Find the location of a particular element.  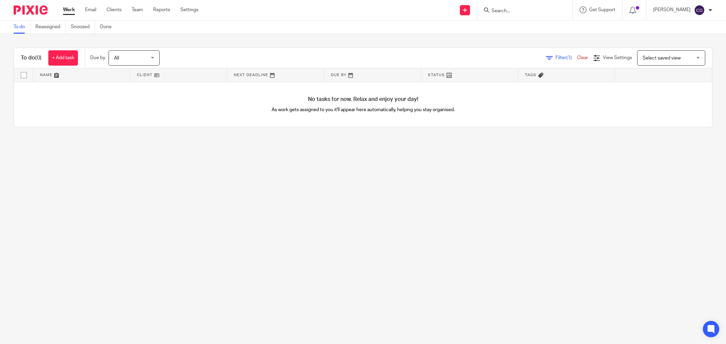

img: Pixie is located at coordinates (31, 10).